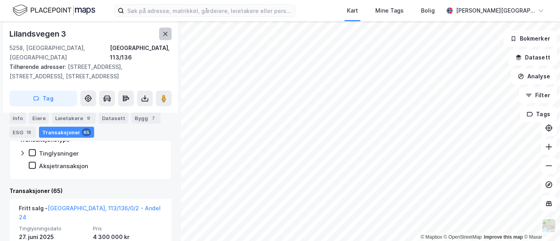  What do you see at coordinates (432, 237) in the screenshot?
I see `a: Mapbox` at bounding box center [432, 237].